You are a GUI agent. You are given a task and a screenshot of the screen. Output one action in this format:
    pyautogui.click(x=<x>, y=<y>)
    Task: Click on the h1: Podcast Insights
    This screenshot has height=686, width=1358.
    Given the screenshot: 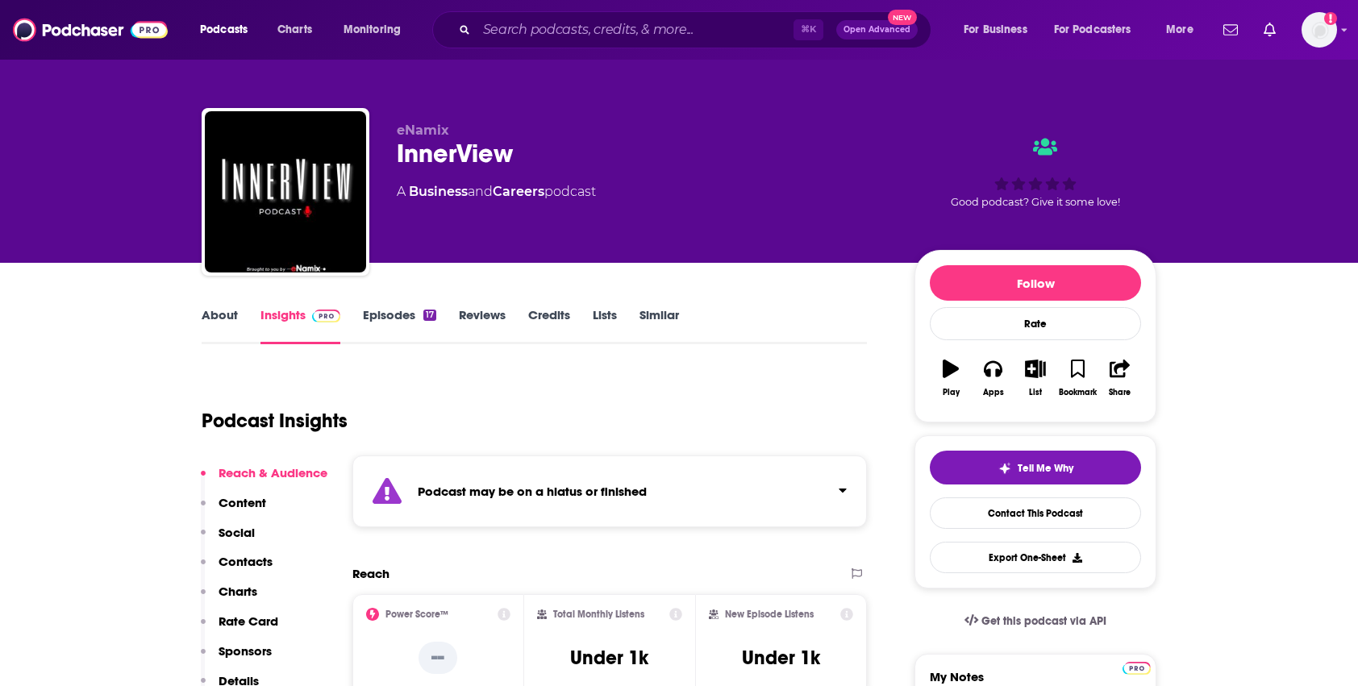 What is the action you would take?
    pyautogui.click(x=274, y=421)
    